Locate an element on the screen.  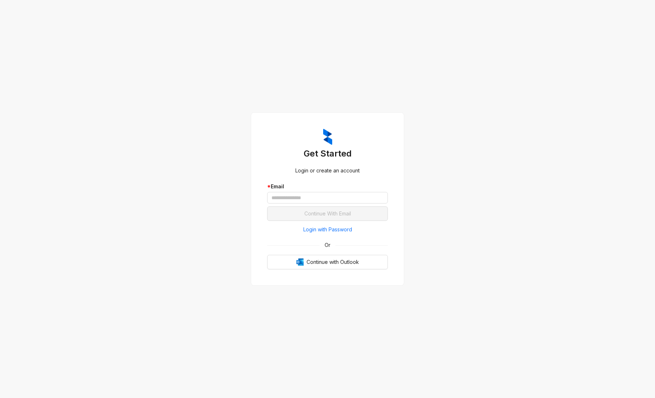
img: Outlook is located at coordinates (300, 262).